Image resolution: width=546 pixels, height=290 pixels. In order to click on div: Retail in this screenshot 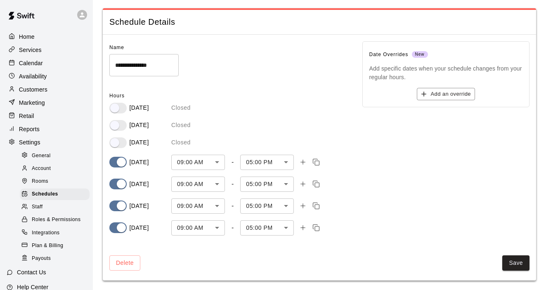, I will do `click(46, 116)`.